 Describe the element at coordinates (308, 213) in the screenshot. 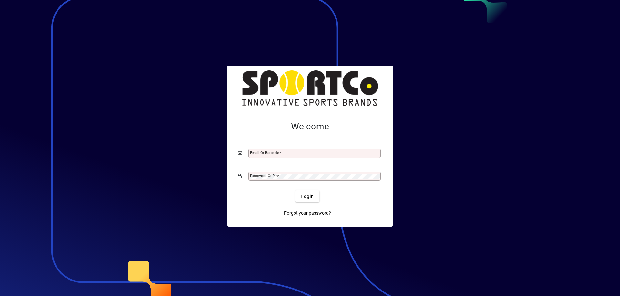

I see `span: Forgot your password?` at that location.